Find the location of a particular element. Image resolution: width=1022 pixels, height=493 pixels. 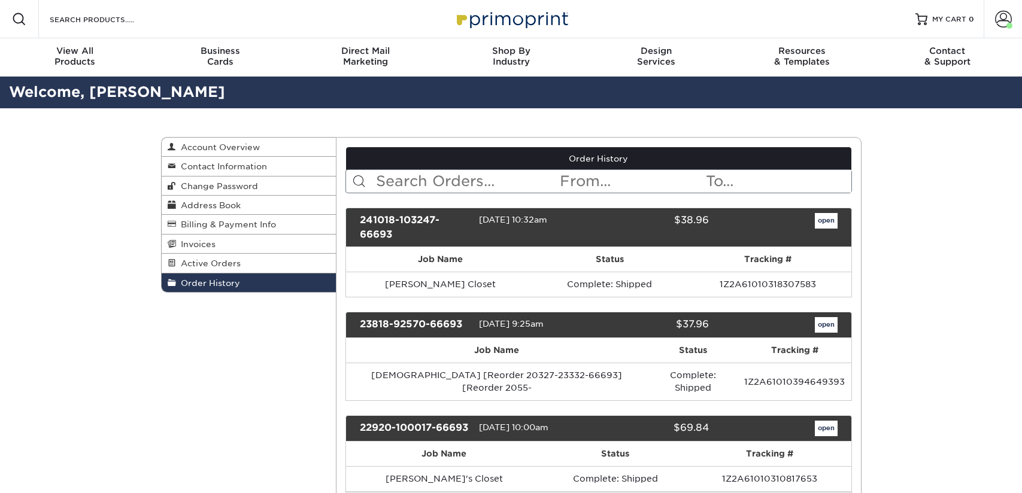

a: Change Password is located at coordinates (249, 186).